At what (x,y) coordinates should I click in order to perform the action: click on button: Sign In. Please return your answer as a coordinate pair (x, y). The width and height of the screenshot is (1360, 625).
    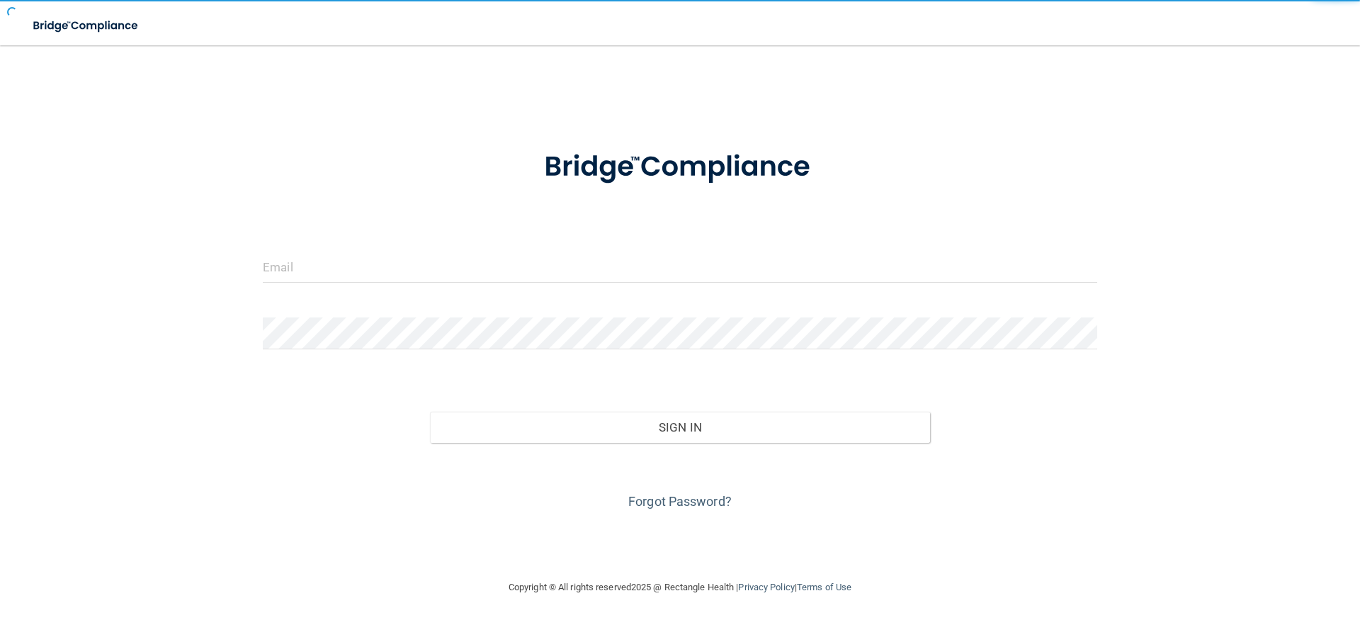
    Looking at the image, I should click on (680, 427).